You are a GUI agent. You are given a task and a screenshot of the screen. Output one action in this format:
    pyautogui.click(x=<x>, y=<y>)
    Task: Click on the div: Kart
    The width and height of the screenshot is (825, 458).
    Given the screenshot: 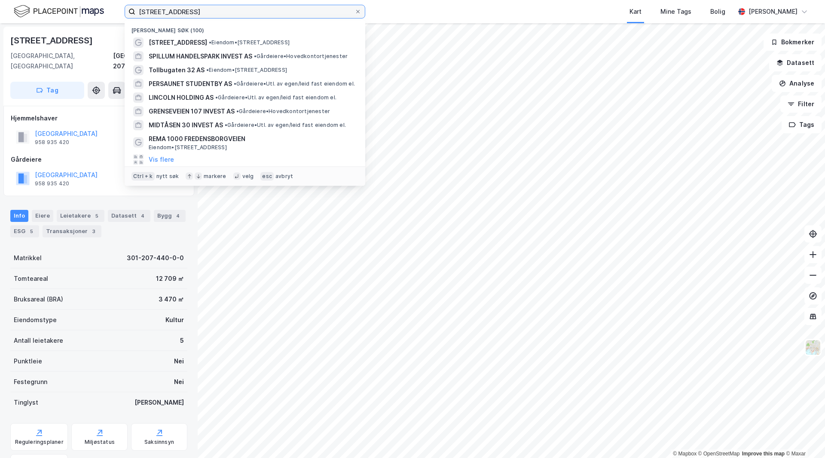 What is the action you would take?
    pyautogui.click(x=636, y=12)
    